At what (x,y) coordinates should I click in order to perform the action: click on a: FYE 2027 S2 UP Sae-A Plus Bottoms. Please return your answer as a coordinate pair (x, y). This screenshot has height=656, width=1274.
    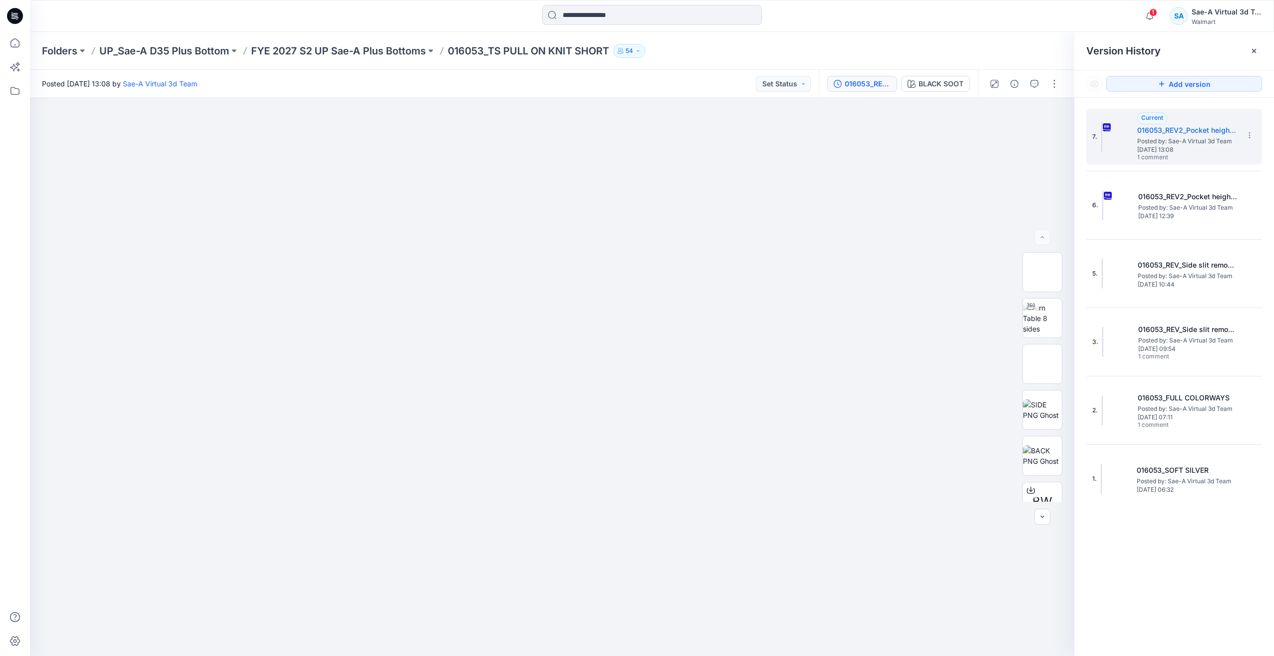
    Looking at the image, I should click on (338, 51).